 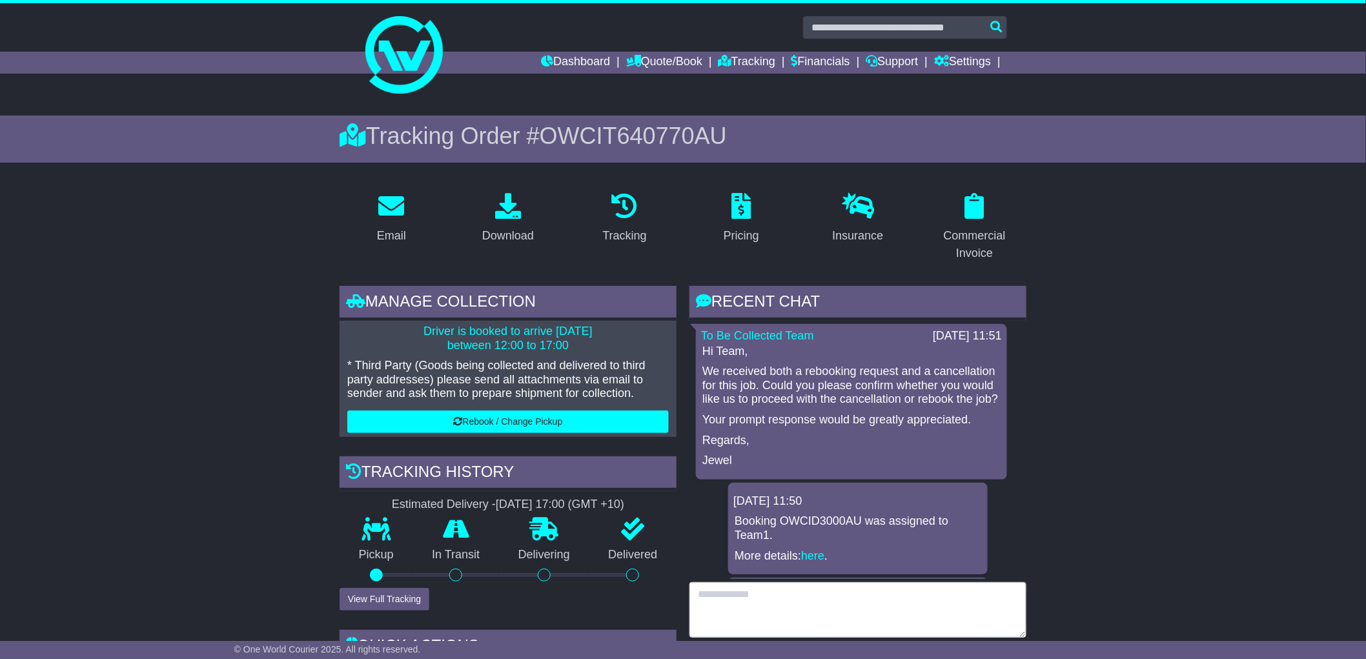 I want to click on div: RECENT CHAT, so click(x=858, y=303).